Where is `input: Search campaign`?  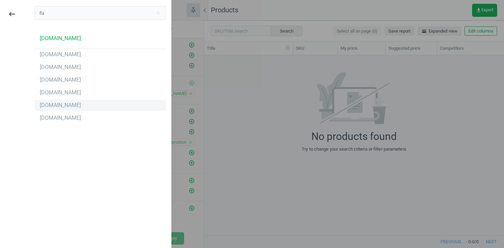
input: Search campaign is located at coordinates (100, 13).